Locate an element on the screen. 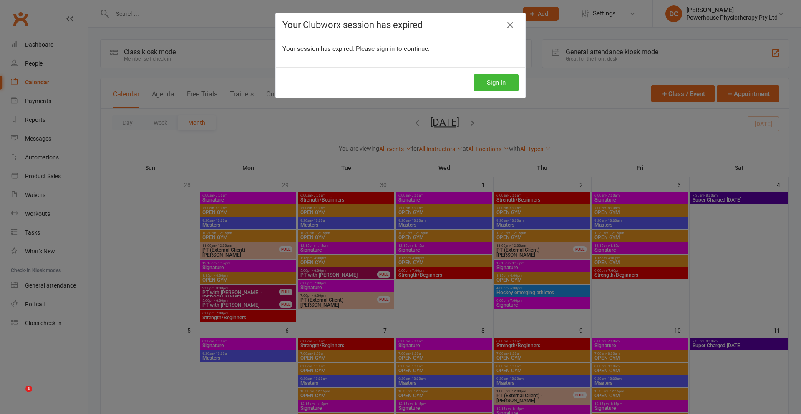  a: Close is located at coordinates (510, 25).